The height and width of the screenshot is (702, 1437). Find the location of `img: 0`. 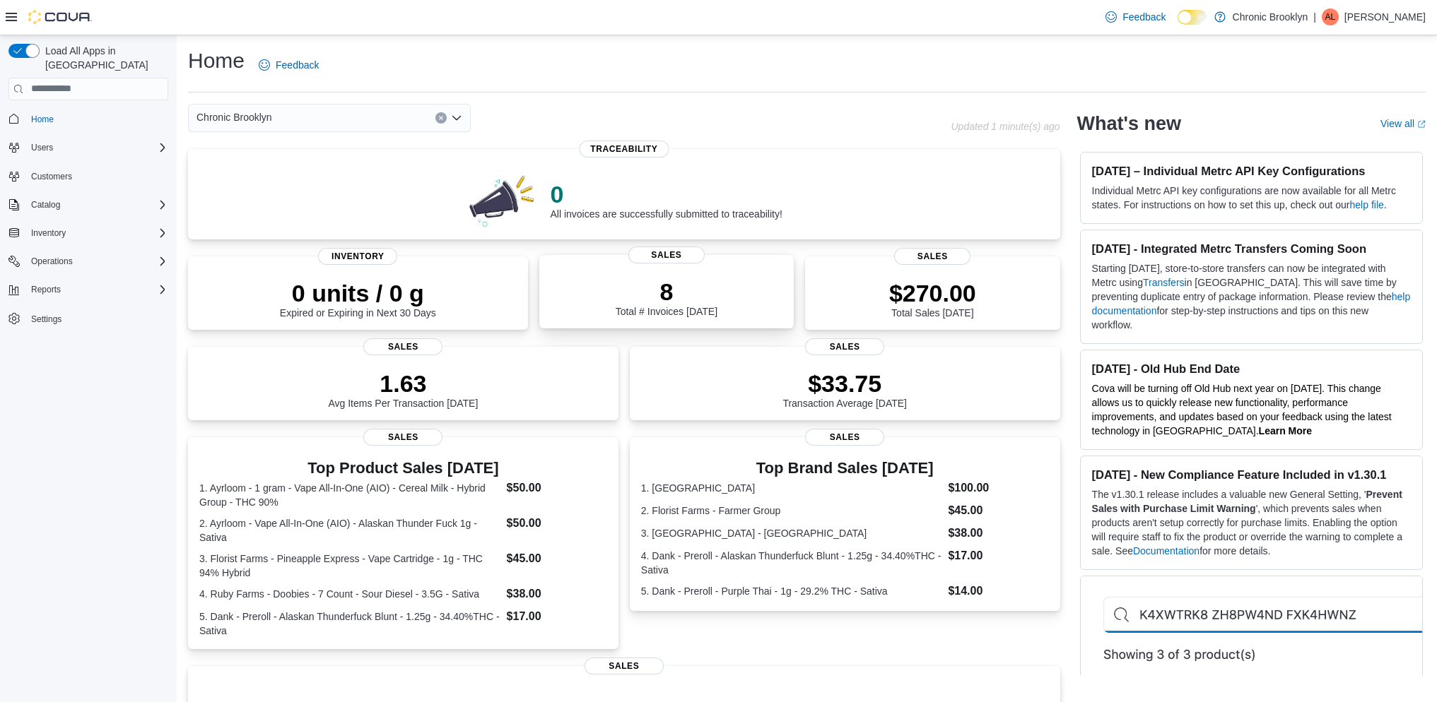

img: 0 is located at coordinates (502, 200).